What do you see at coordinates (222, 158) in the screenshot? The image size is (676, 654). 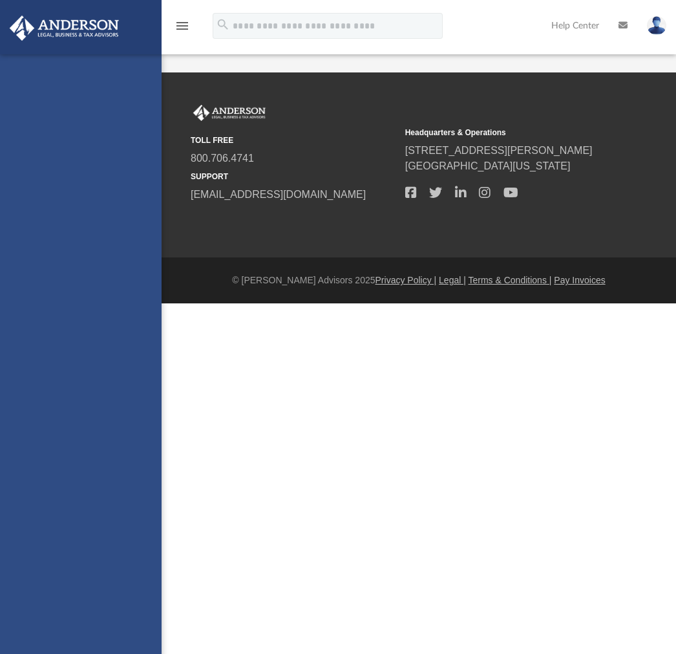 I see `a: 800.706.4741` at bounding box center [222, 158].